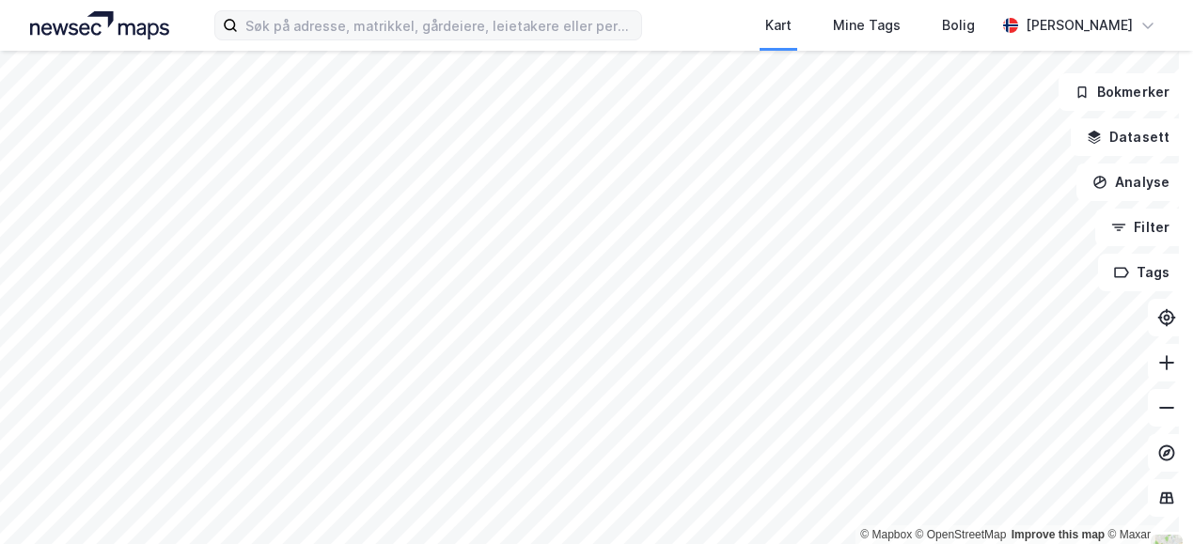  What do you see at coordinates (1122, 92) in the screenshot?
I see `button: Bokmerker` at bounding box center [1122, 92].